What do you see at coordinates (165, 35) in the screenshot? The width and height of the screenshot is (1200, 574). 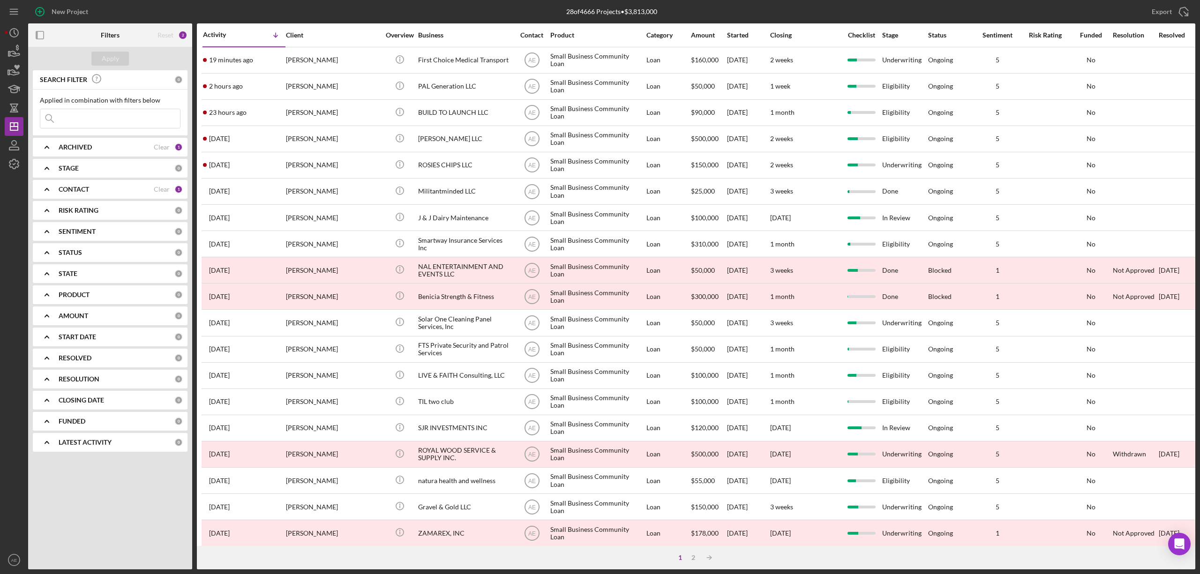 I see `div: Reset` at bounding box center [165, 35].